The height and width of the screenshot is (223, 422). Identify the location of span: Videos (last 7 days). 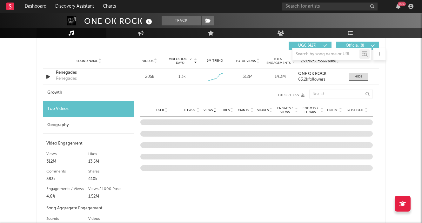
(180, 61).